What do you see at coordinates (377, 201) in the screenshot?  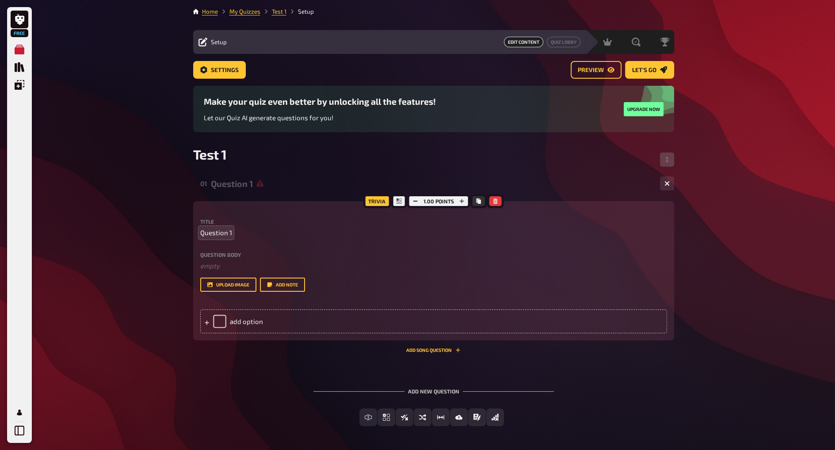 I see `div: Trivia` at bounding box center [377, 201].